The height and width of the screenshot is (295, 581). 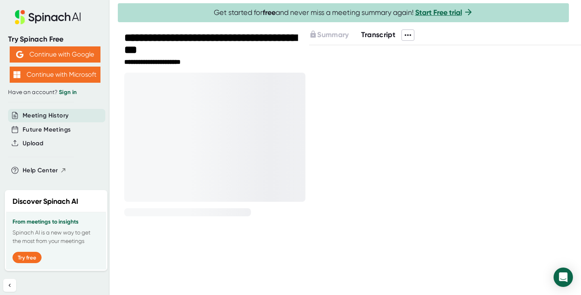 What do you see at coordinates (344, 13) in the screenshot?
I see `span: Get started for and never miss a meeting summary again!` at bounding box center [344, 13].